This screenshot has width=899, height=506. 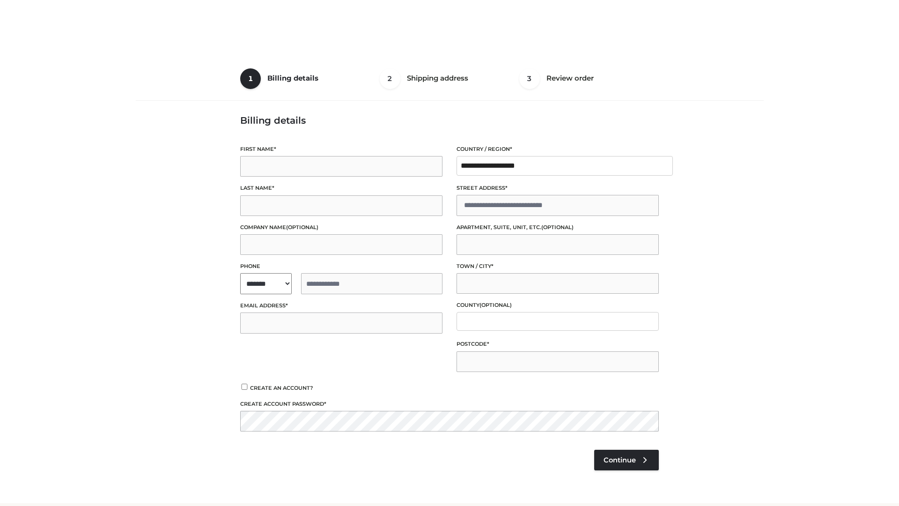 What do you see at coordinates (450, 404) in the screenshot?
I see `label: Create account password` at bounding box center [450, 404].